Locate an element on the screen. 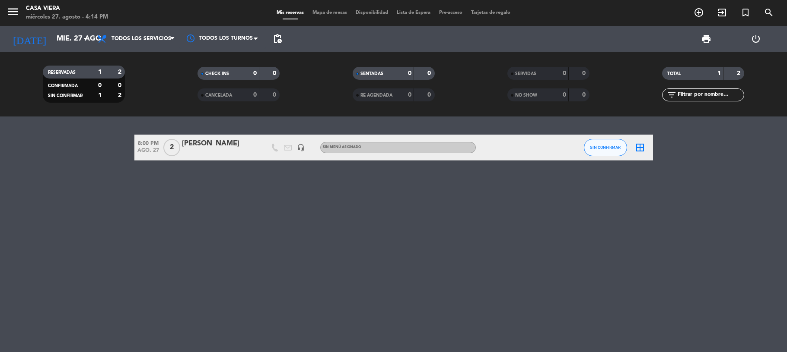  i: power_settings_new is located at coordinates (755, 39).